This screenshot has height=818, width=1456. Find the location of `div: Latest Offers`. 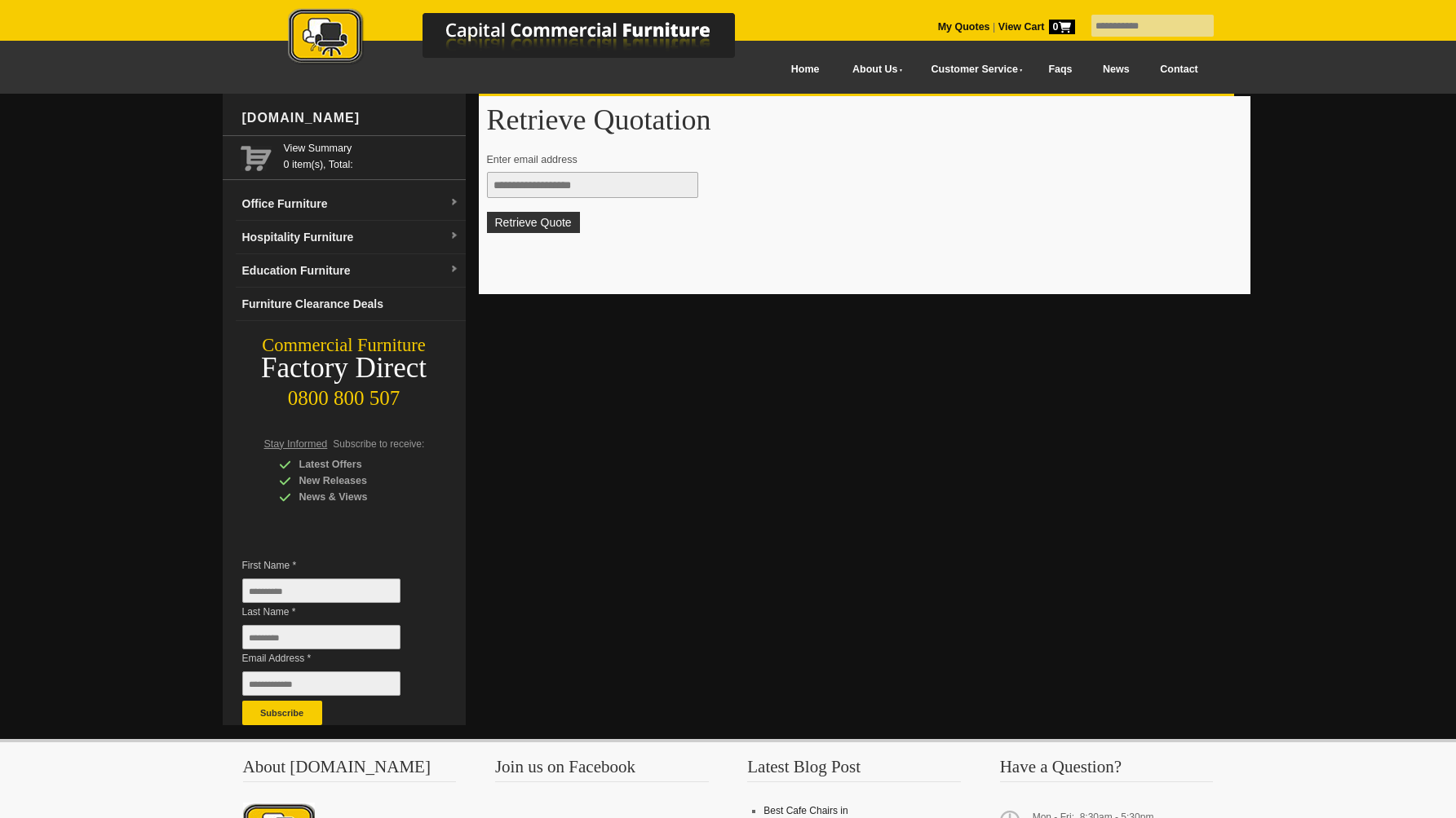

div: Latest Offers is located at coordinates (356, 464).